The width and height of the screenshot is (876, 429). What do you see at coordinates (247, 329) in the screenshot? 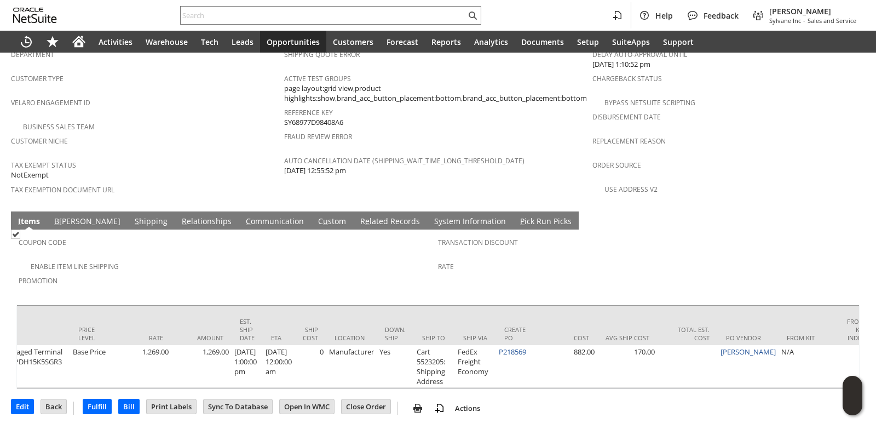
I see `div: Est. Ship Date` at bounding box center [247, 329].